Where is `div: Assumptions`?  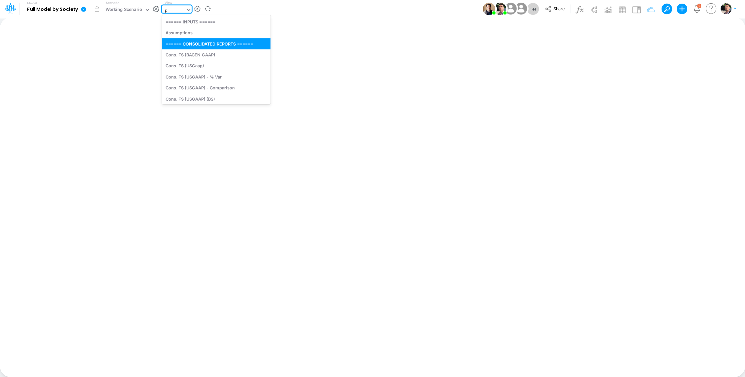
div: Assumptions is located at coordinates (216, 33).